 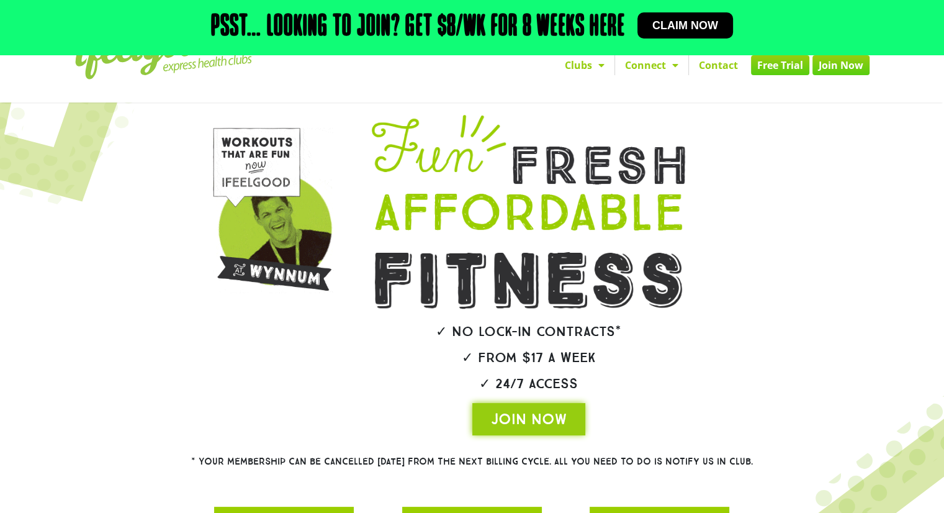 What do you see at coordinates (718, 65) in the screenshot?
I see `a: Contact` at bounding box center [718, 65].